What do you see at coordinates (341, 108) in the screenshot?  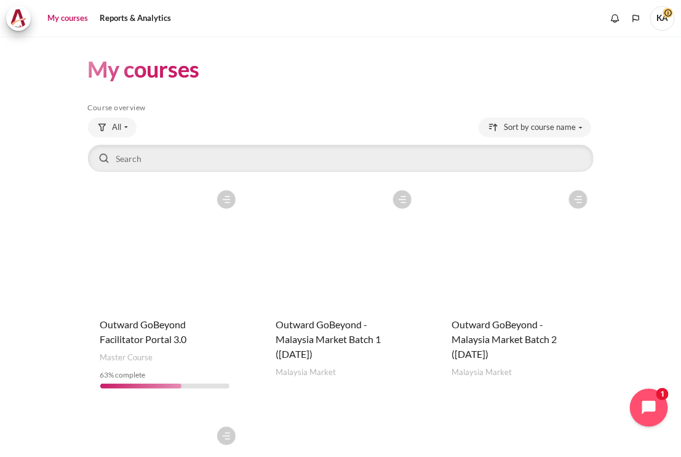 I see `h5: Course overview` at bounding box center [341, 108].